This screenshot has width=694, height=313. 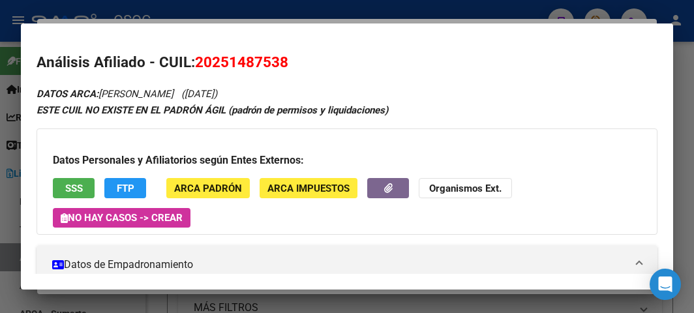 What do you see at coordinates (465, 188) in the screenshot?
I see `button: Organismos Ext.` at bounding box center [465, 188].